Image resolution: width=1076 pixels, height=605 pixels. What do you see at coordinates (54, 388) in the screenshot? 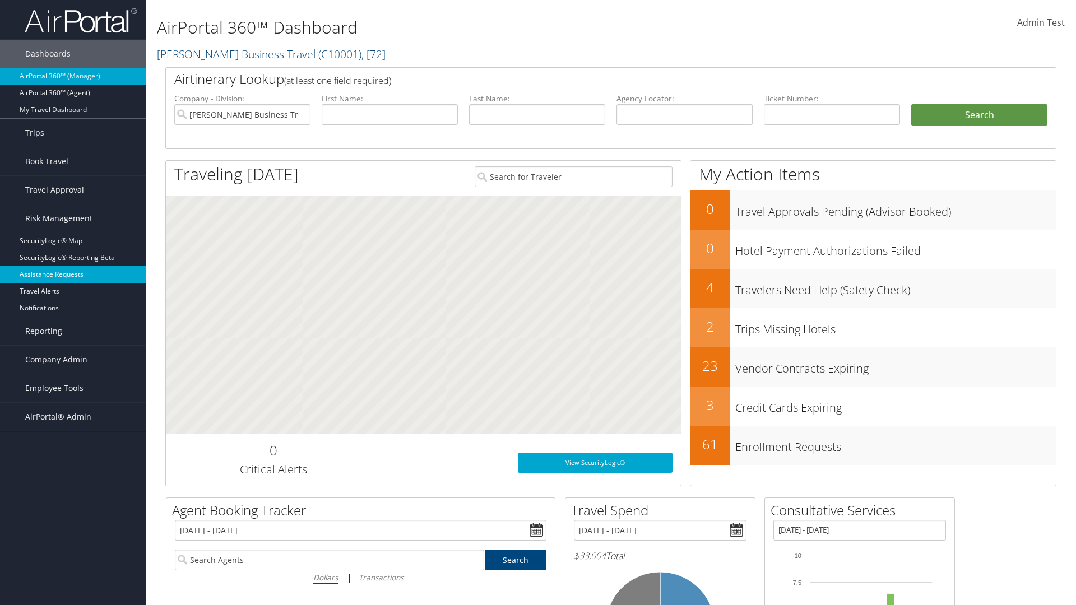
I see `span: Employee Tools` at bounding box center [54, 388].